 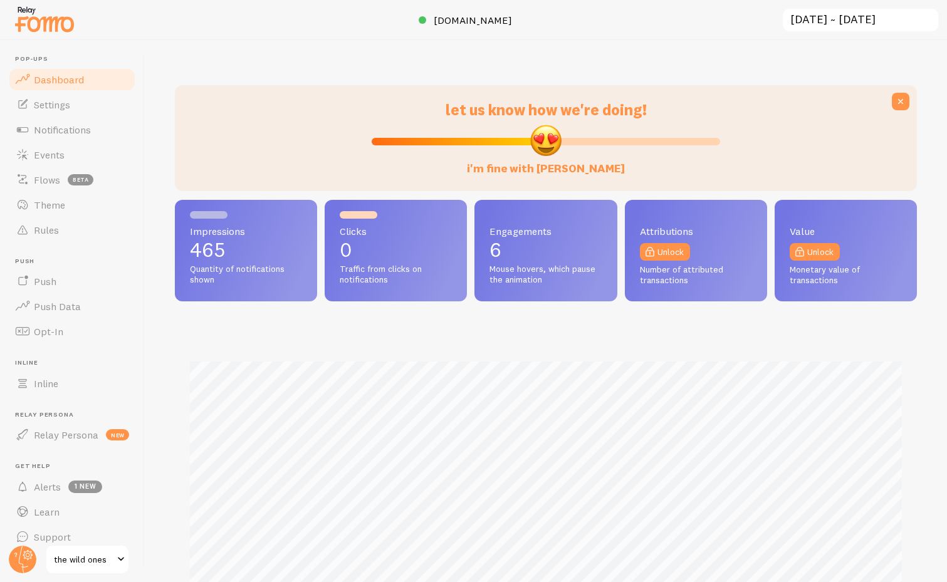 What do you see at coordinates (85, 487) in the screenshot?
I see `span: 1 new` at bounding box center [85, 487].